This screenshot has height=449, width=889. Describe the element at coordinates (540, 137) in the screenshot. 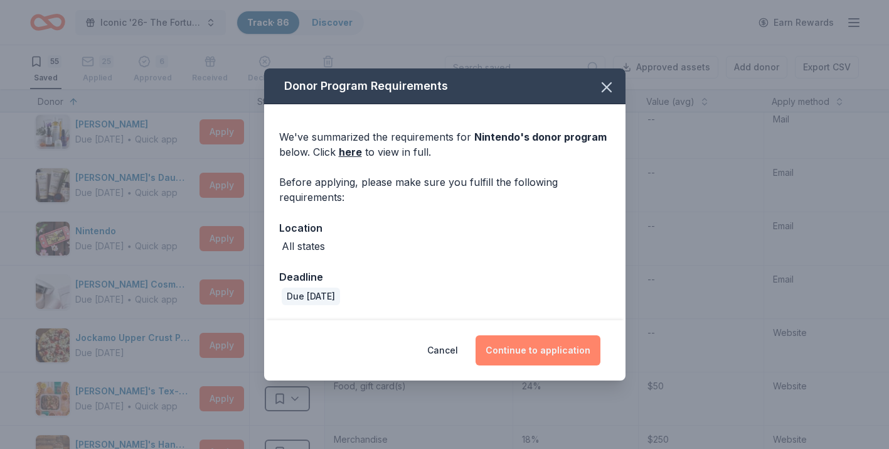

I see `span: Nintendo 's donor program` at that location.